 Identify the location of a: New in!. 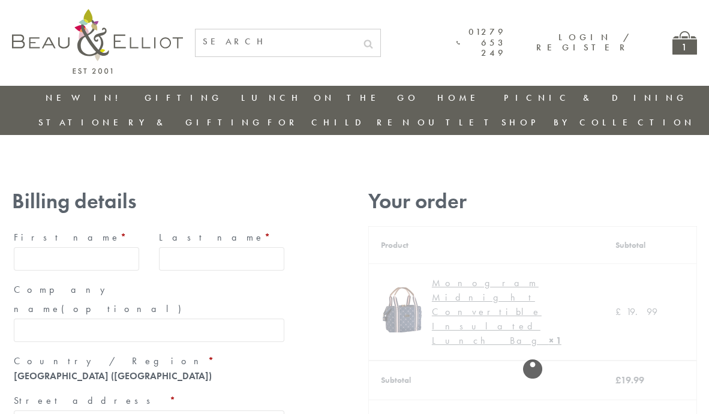
(86, 98).